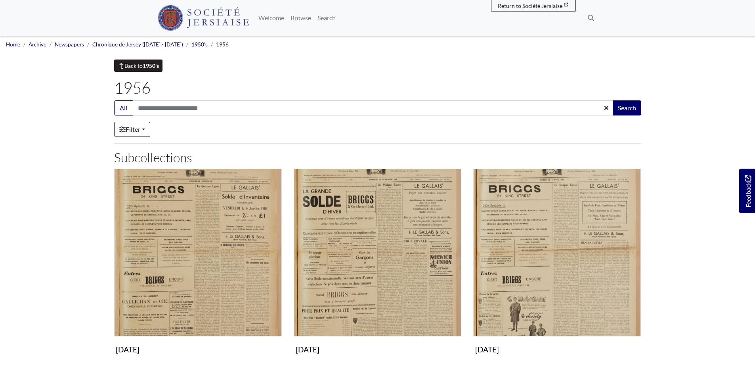 The height and width of the screenshot is (375, 755). What do you see at coordinates (301, 18) in the screenshot?
I see `a: Browse` at bounding box center [301, 18].